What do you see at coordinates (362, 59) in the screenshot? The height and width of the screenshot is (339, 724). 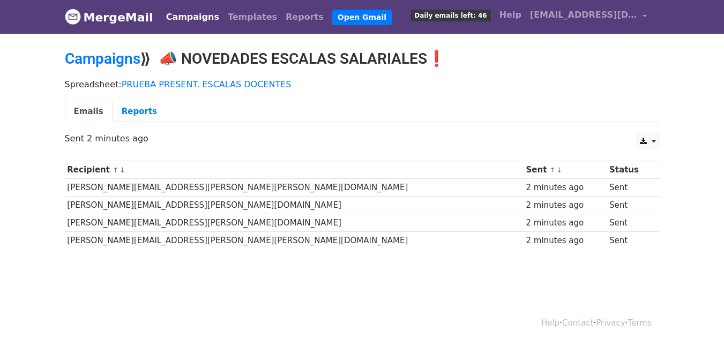 I see `h2: ⟫ 📣 NOVEDADES ESCALAS SALARIALES❗` at bounding box center [362, 59].